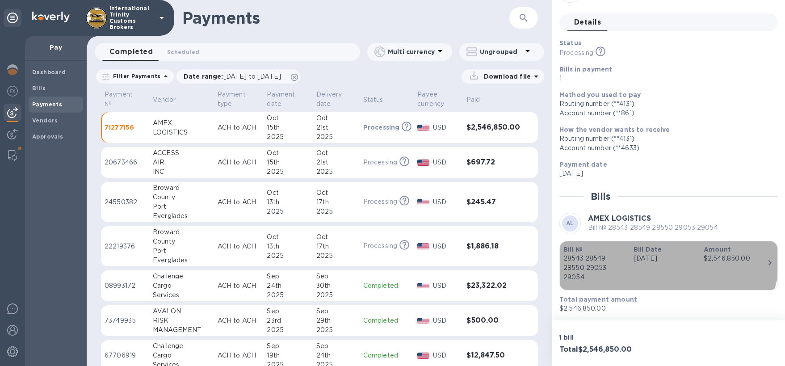  What do you see at coordinates (614, 129) in the screenshot?
I see `b: How the vendor wants to receive` at bounding box center [614, 129].